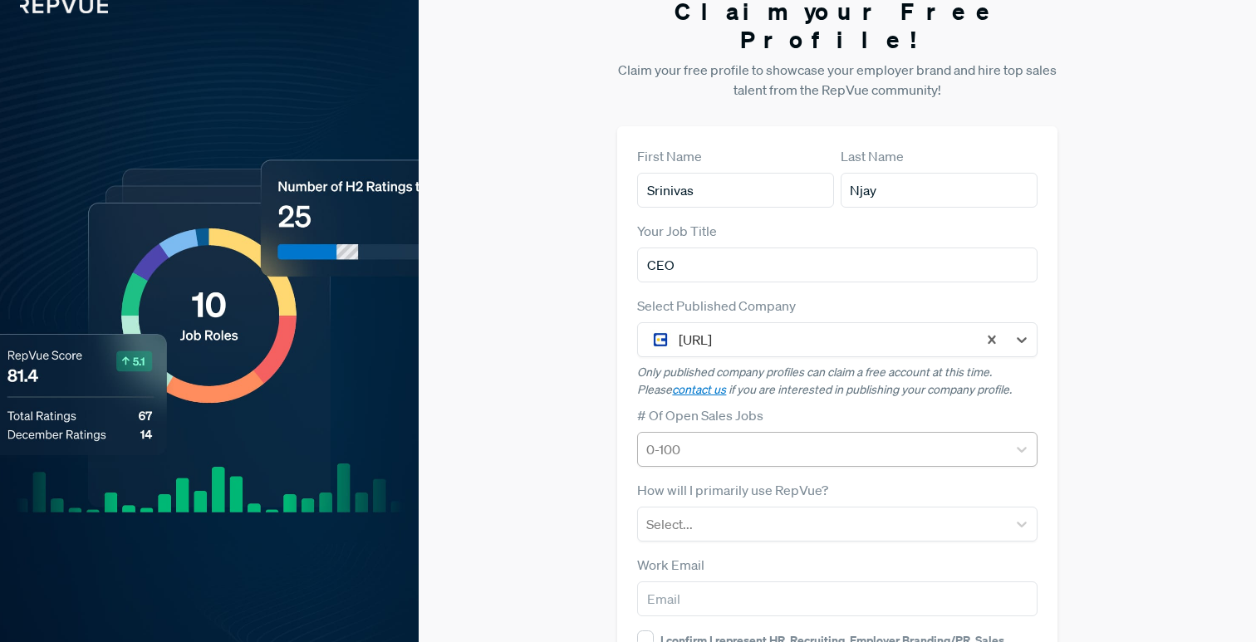  Describe the element at coordinates (872, 156) in the screenshot. I see `label: Last Name` at that location.